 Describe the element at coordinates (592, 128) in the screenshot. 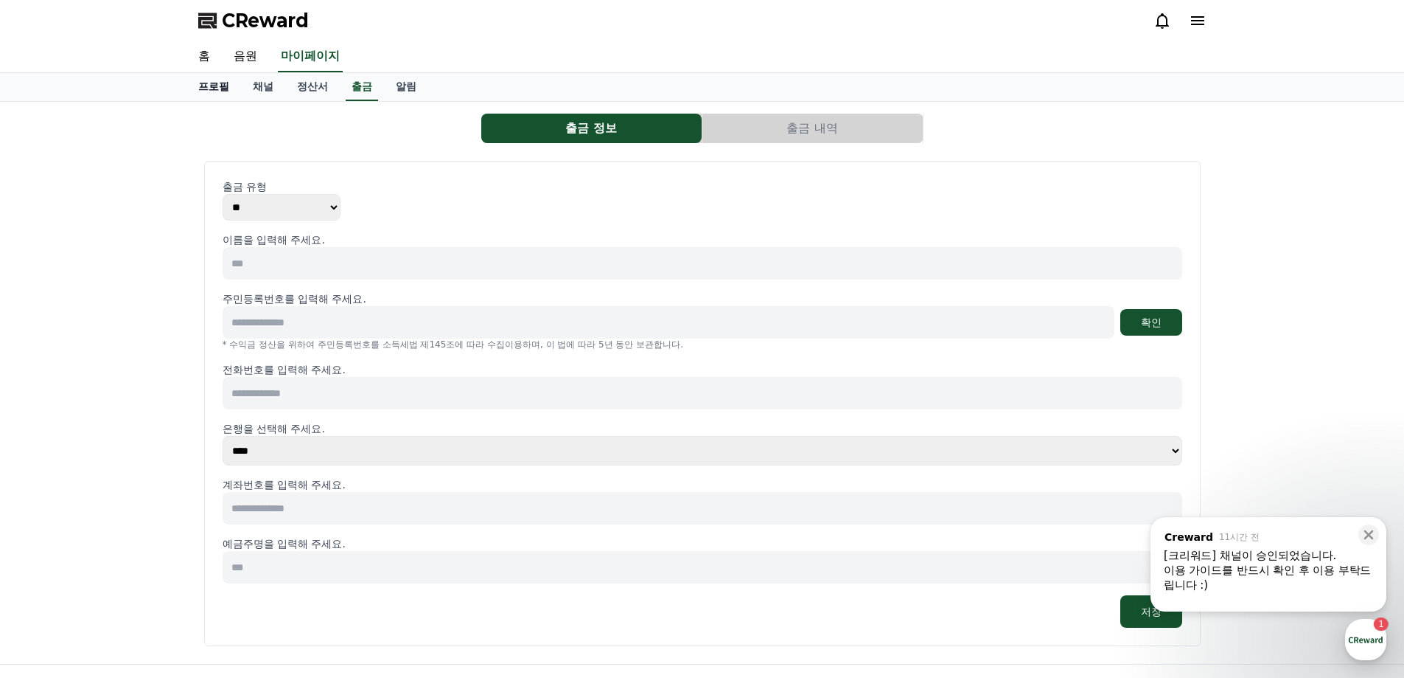

I see `a: 출금 정보` at that location.